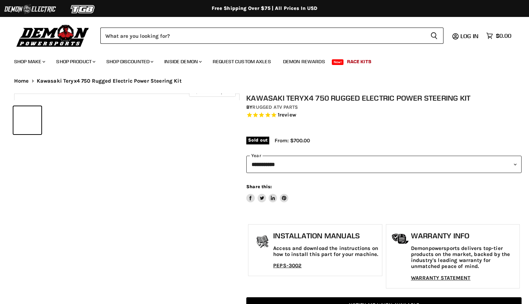 This screenshot has height=304, width=529. What do you see at coordinates (441, 278) in the screenshot?
I see `a: WARRANTY STATEMENT` at bounding box center [441, 278].